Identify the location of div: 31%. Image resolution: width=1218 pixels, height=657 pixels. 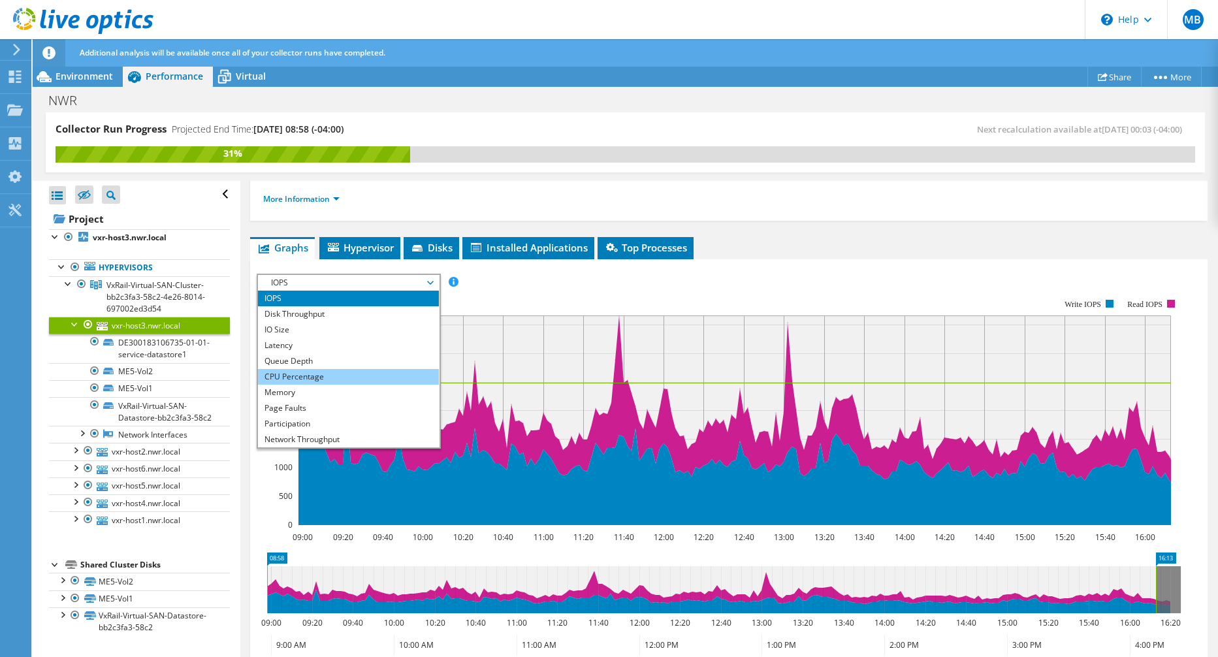
(232, 153).